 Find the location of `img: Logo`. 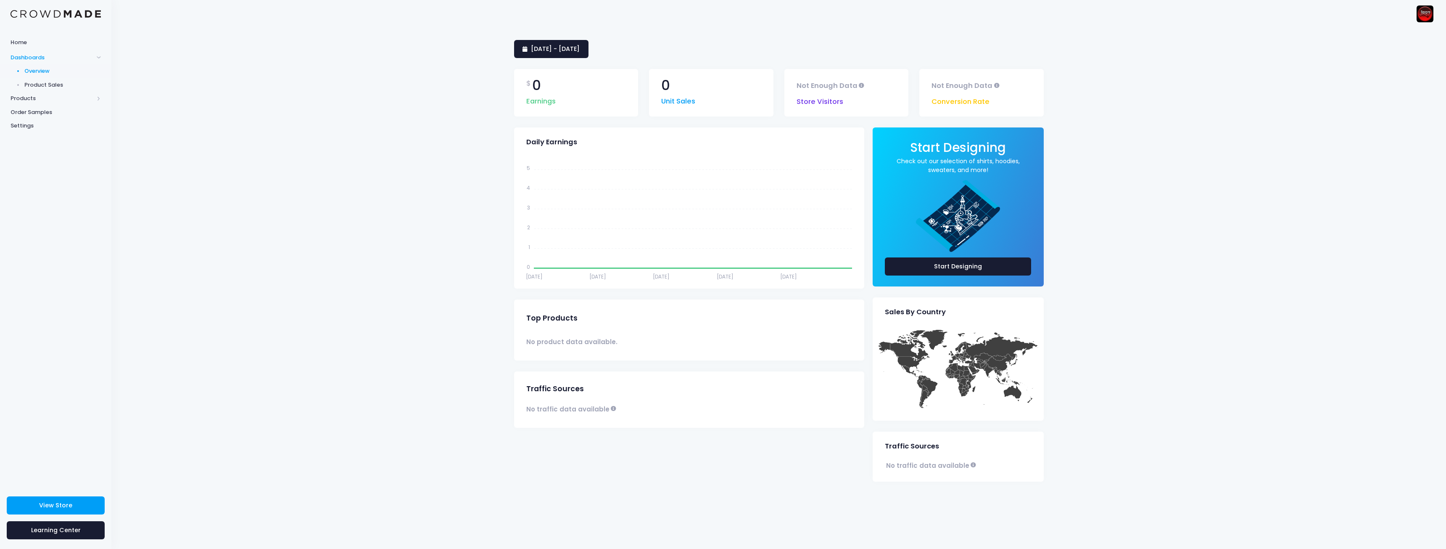

img: Logo is located at coordinates (55, 14).